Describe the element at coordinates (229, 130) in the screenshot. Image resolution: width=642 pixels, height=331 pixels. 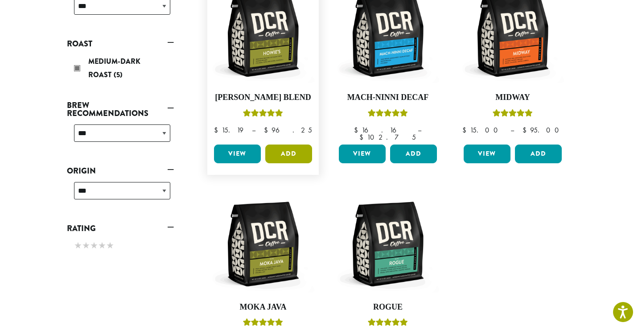
I see `bdi: 15.19` at that location.